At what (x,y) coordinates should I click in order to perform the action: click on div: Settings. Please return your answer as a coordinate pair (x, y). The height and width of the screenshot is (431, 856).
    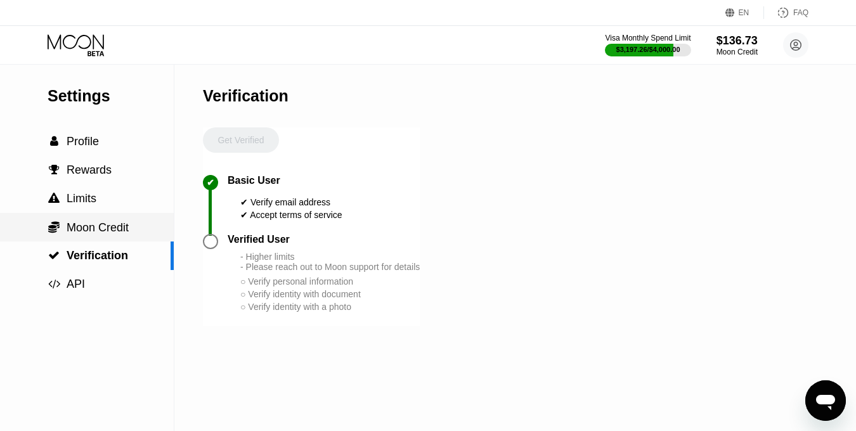
    Looking at the image, I should click on (110, 96).